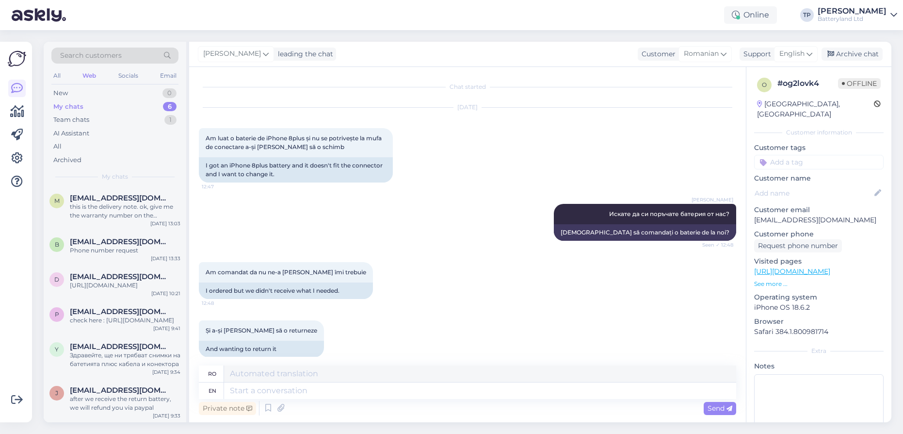  What do you see at coordinates (819, 178) in the screenshot?
I see `p: Customer name` at bounding box center [819, 178].